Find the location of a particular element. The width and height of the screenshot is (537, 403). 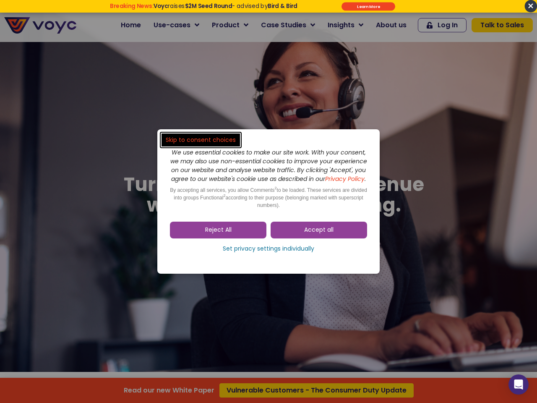

span: Set privacy settings individually is located at coordinates (268, 249).